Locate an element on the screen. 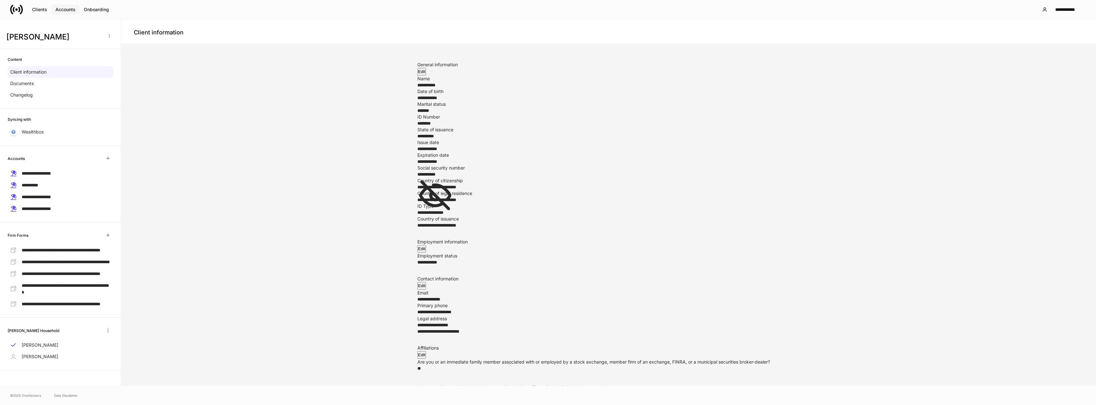 The height and width of the screenshot is (405, 1096). div: Date of birth is located at coordinates (609, 91).